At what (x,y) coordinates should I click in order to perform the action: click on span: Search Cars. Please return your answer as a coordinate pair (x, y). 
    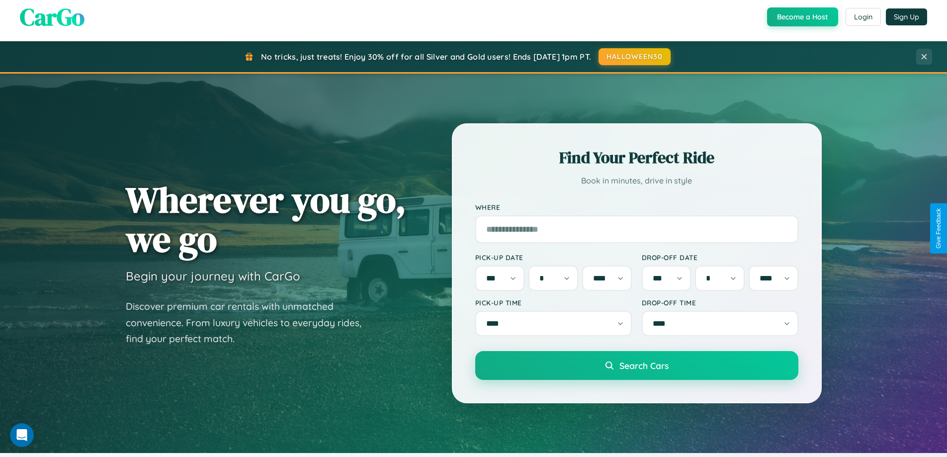
    Looking at the image, I should click on (644, 365).